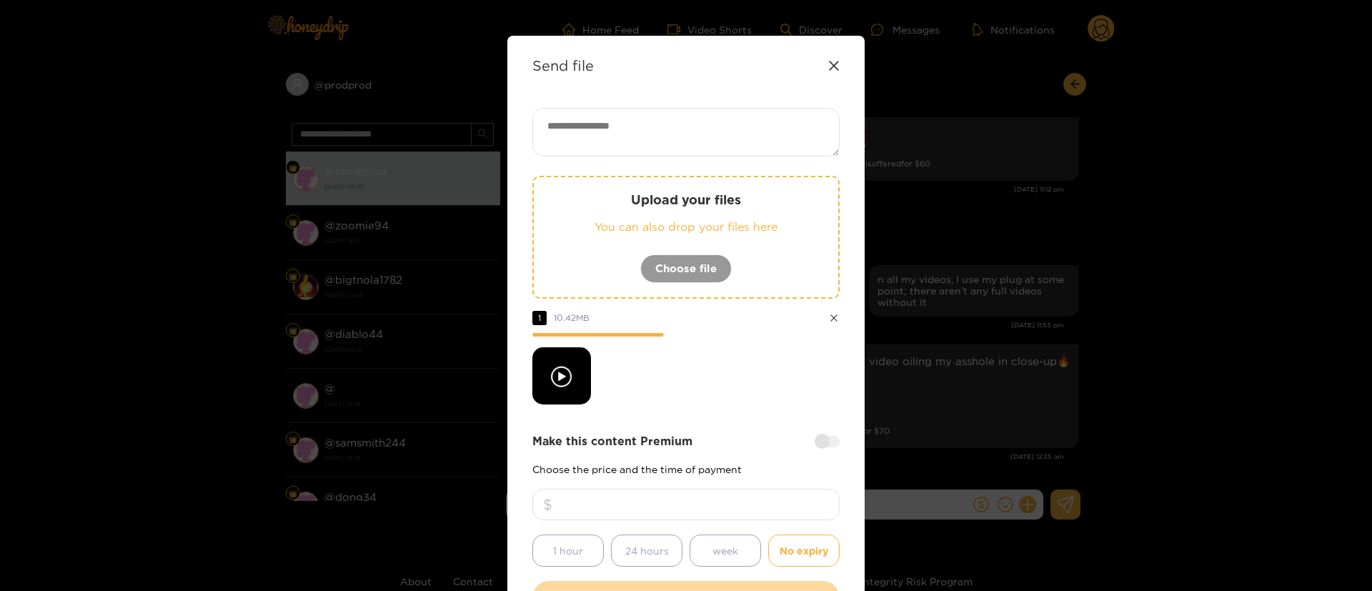  What do you see at coordinates (686, 226) in the screenshot?
I see `p: You can also drop your files here` at bounding box center [686, 226].